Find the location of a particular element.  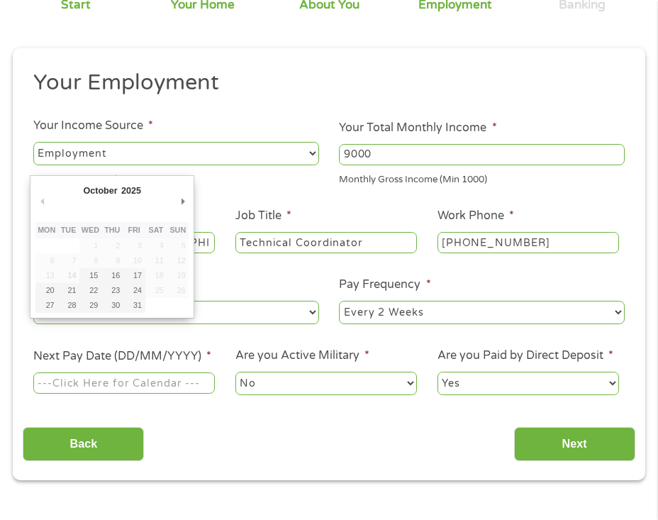

input: (231) 754-4010 is located at coordinates (529, 243).